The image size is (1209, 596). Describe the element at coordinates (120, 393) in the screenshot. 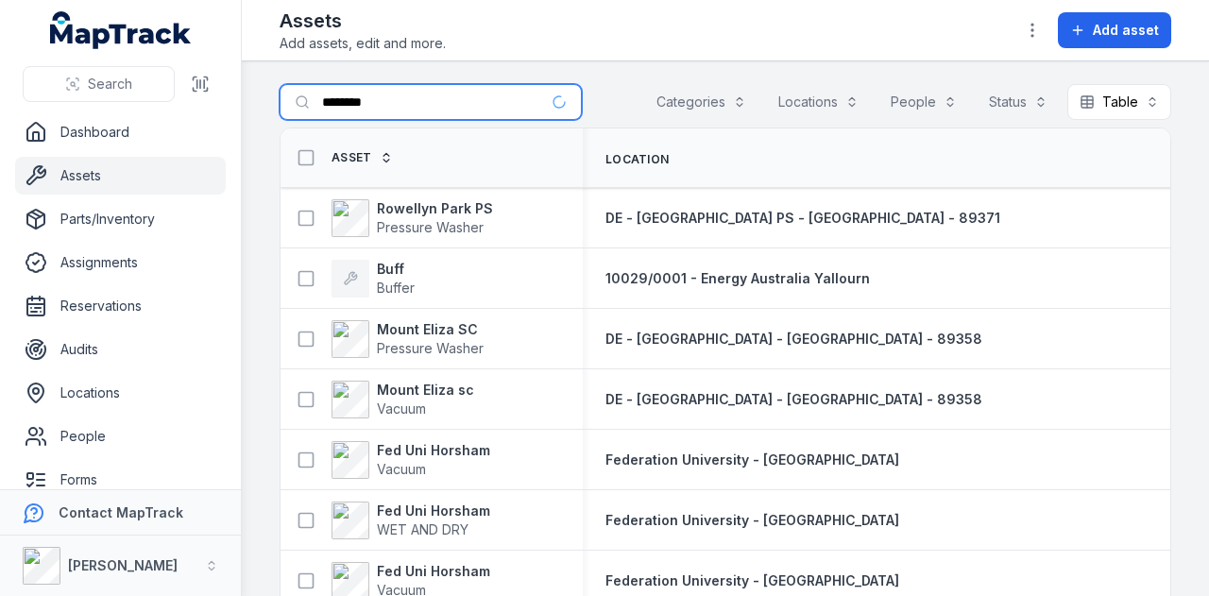

I see `a: Locations` at that location.